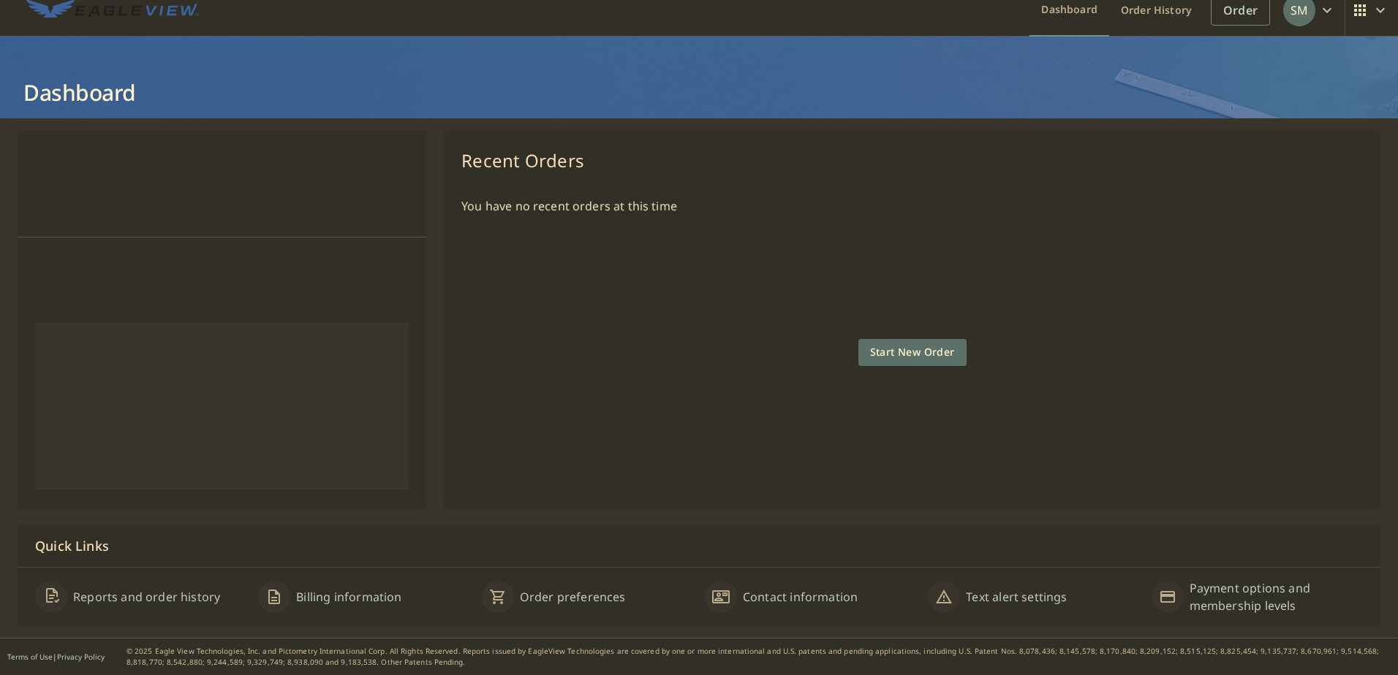  Describe the element at coordinates (30, 657) in the screenshot. I see `a: Terms of Use` at that location.